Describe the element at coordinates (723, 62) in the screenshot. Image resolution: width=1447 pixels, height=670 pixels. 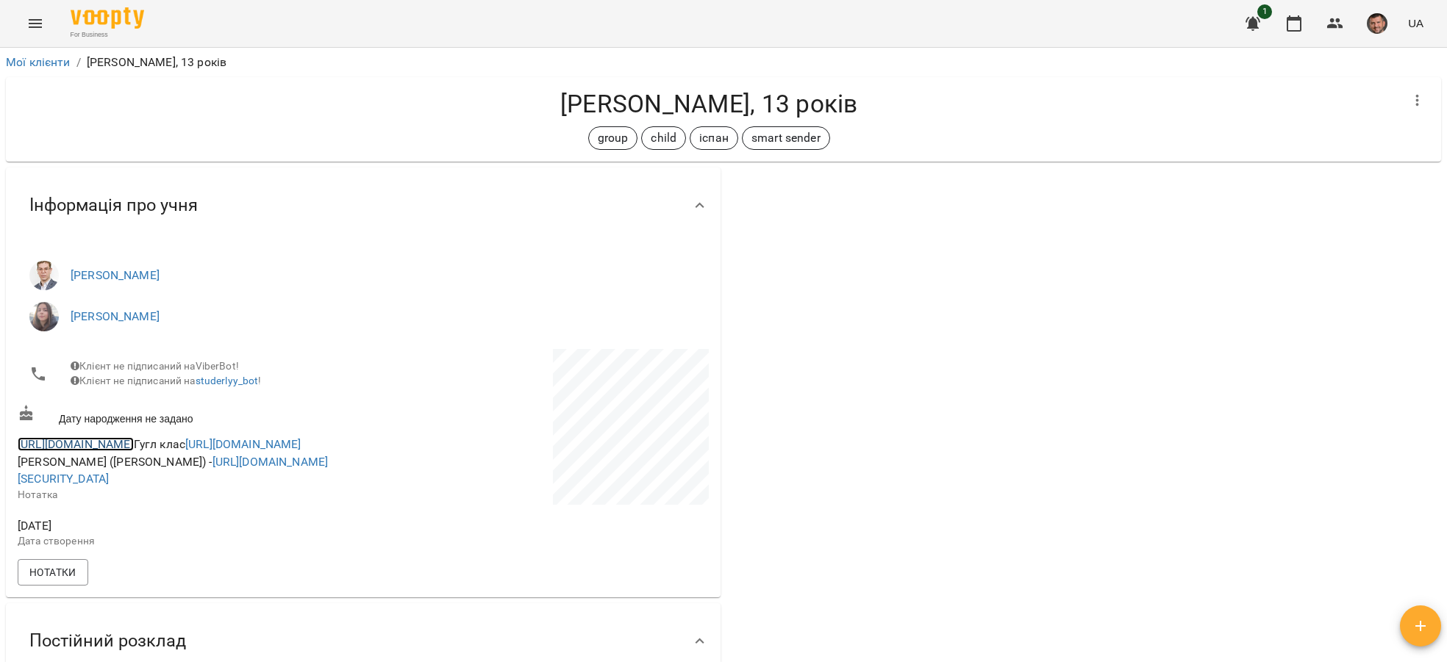
I see `nav: breadcrumb` at that location.